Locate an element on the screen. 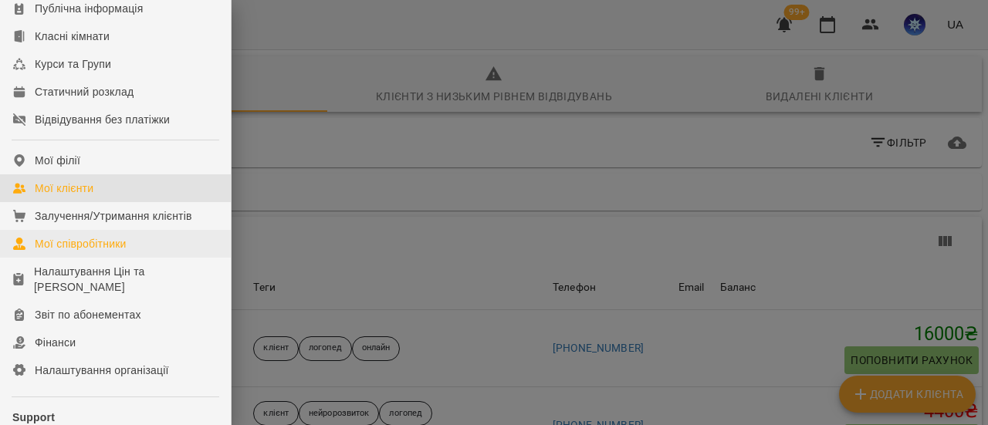 Image resolution: width=988 pixels, height=425 pixels. div: Мої філії is located at coordinates (57, 160).